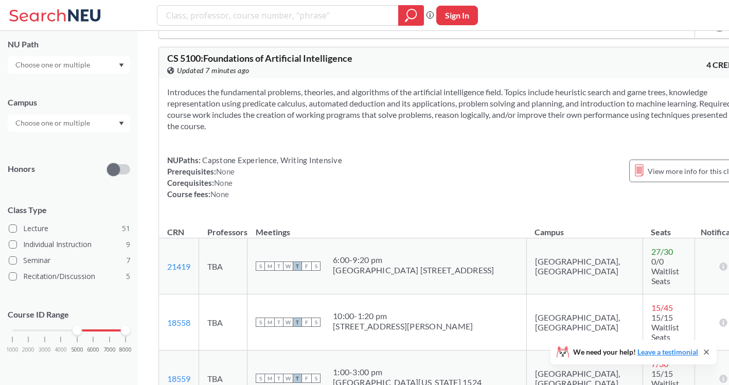  Describe the element at coordinates (128, 260) in the screenshot. I see `span: 7` at that location.